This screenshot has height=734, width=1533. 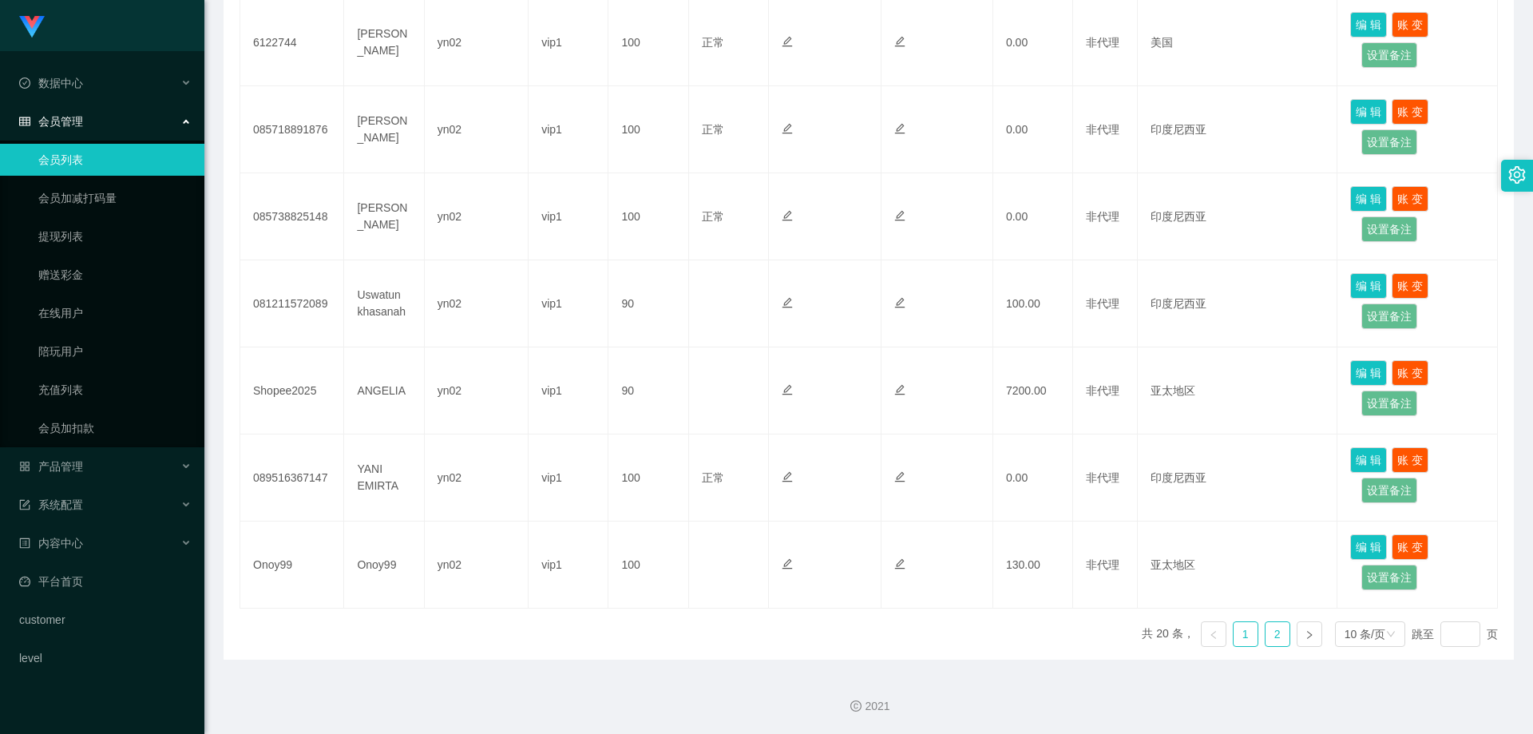 I want to click on i: 图标: table, so click(x=25, y=121).